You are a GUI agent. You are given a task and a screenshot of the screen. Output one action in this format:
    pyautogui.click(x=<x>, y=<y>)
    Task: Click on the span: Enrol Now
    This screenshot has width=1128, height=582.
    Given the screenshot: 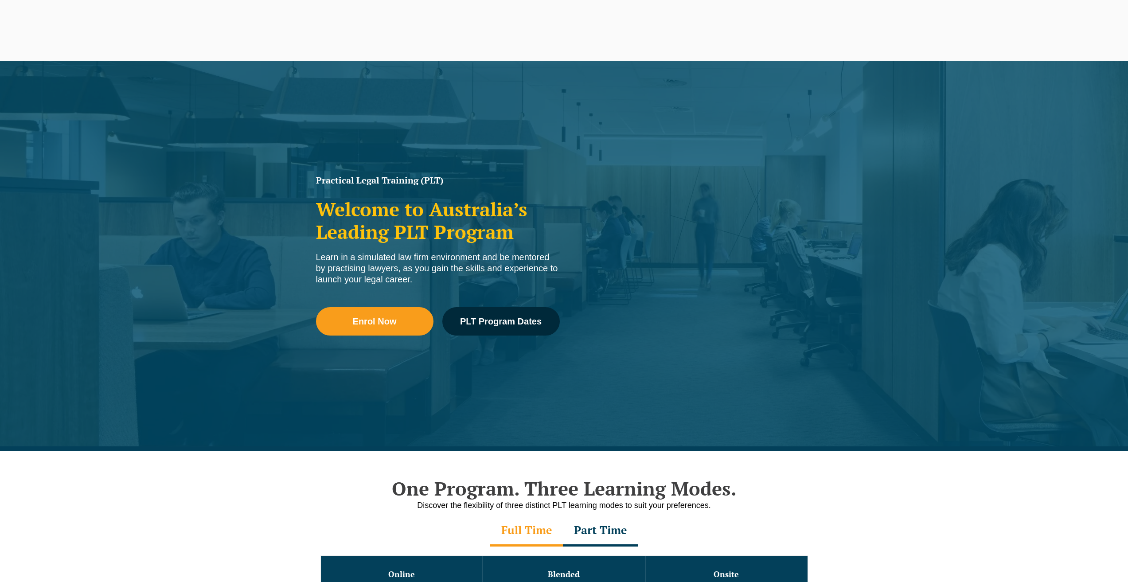 What is the action you would take?
    pyautogui.click(x=375, y=321)
    